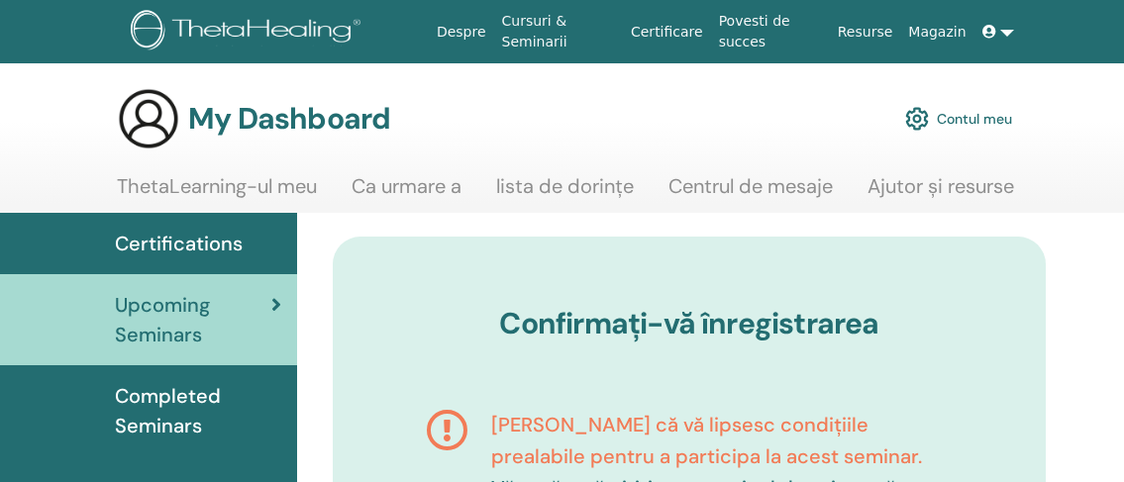  What do you see at coordinates (193, 320) in the screenshot?
I see `span: Upcoming Seminars` at bounding box center [193, 320].